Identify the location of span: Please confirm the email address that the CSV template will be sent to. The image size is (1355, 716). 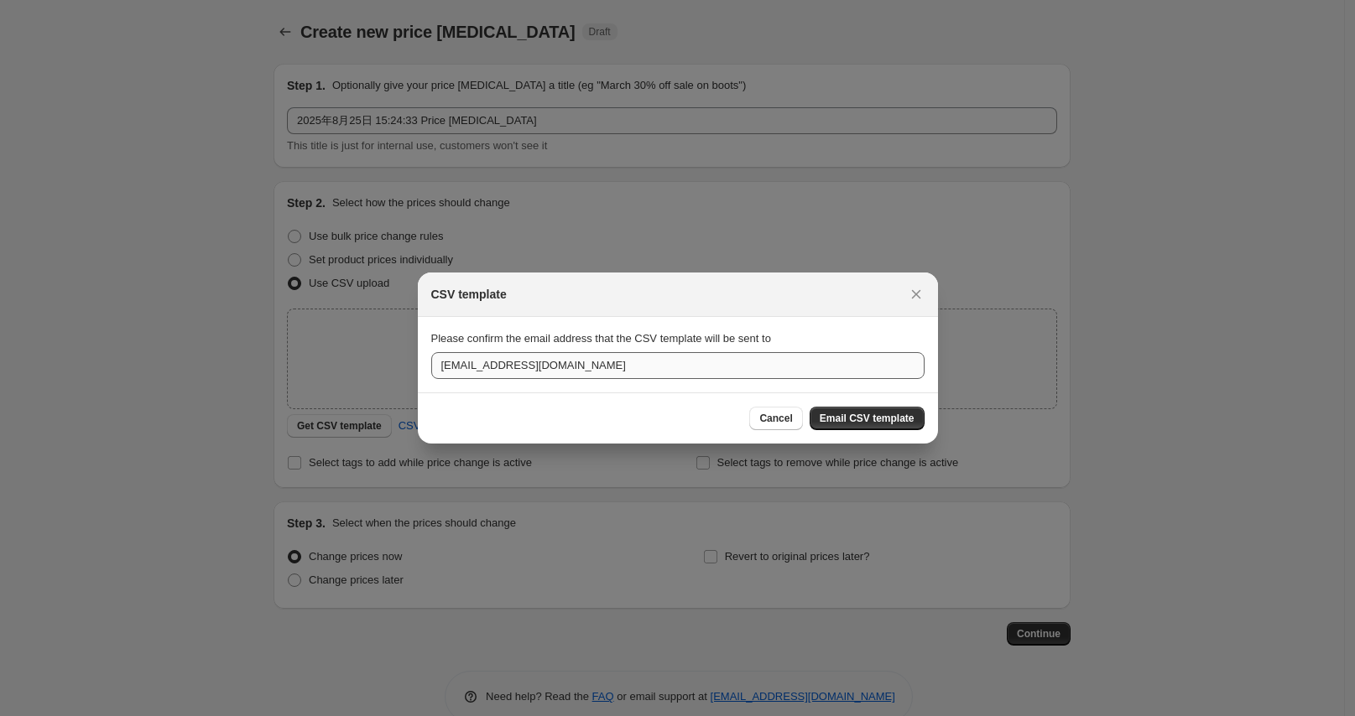
(601, 338).